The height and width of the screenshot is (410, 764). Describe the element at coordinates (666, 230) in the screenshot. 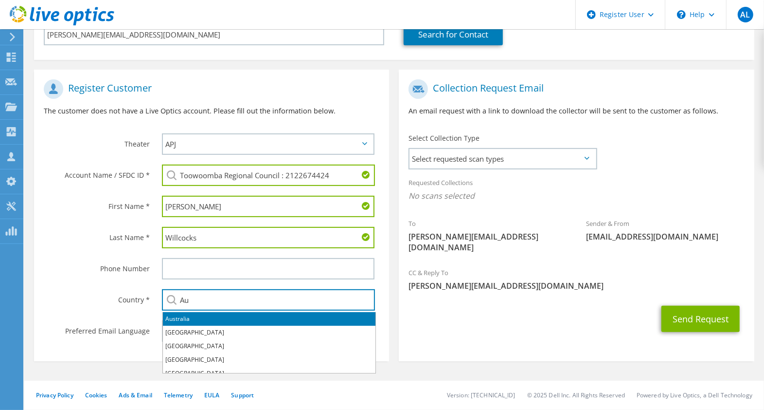

I see `div: Sender & From` at that location.